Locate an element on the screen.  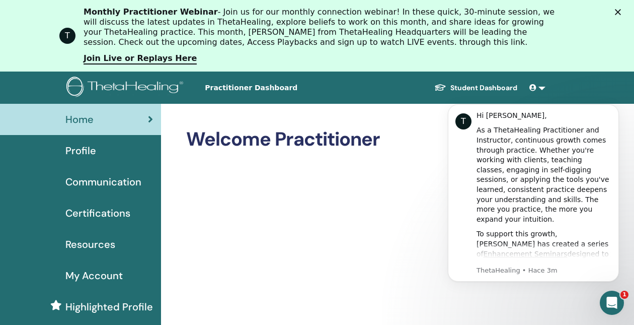
span: Communication is located at coordinates (103, 182).